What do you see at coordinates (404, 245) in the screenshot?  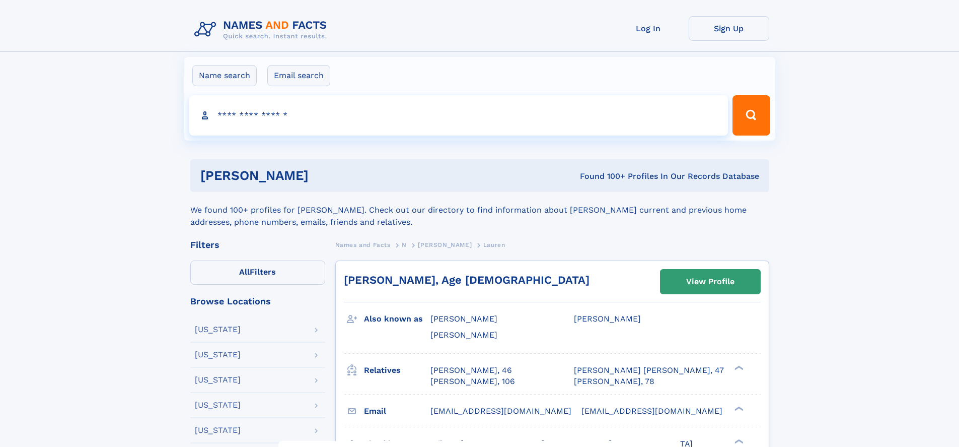 I see `span: N` at bounding box center [404, 245].